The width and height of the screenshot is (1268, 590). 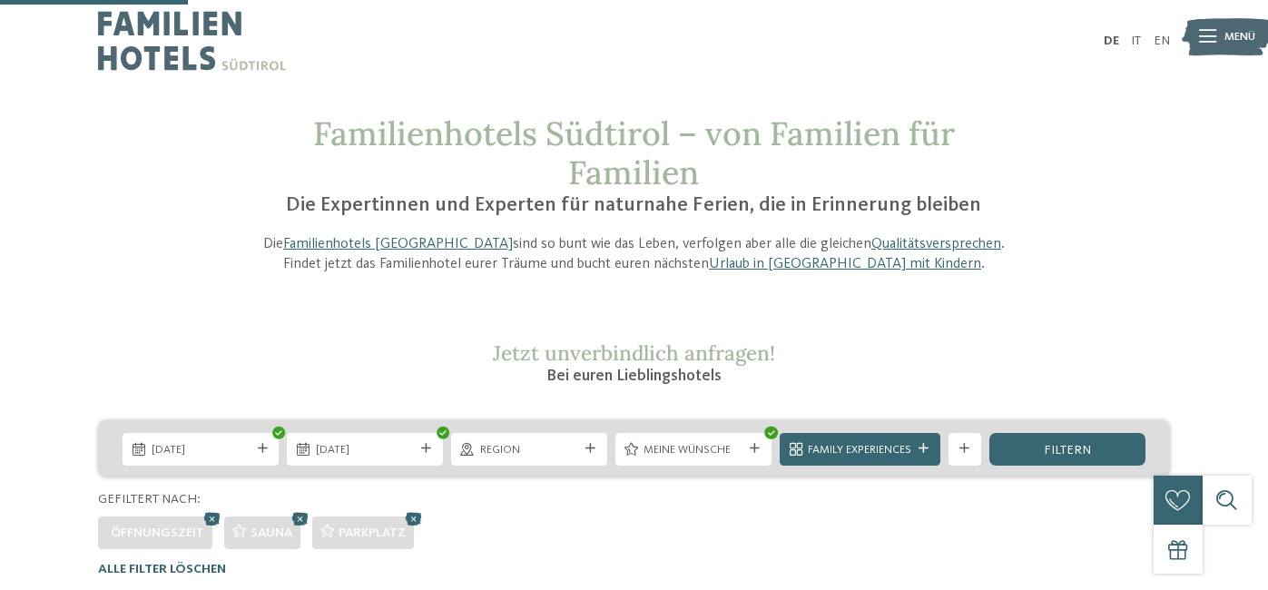 What do you see at coordinates (1162, 41) in the screenshot?
I see `a: EN` at bounding box center [1162, 41].